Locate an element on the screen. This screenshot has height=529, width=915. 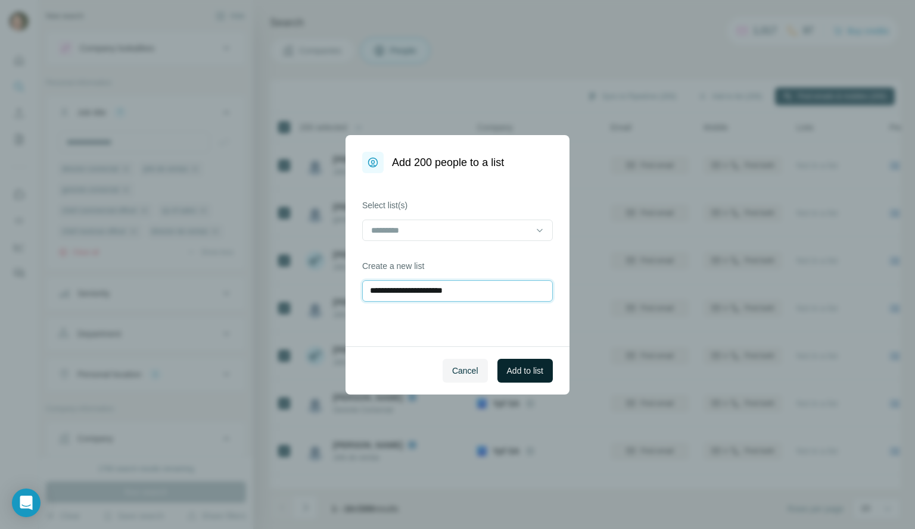
span: Cancel is located at coordinates (465, 371).